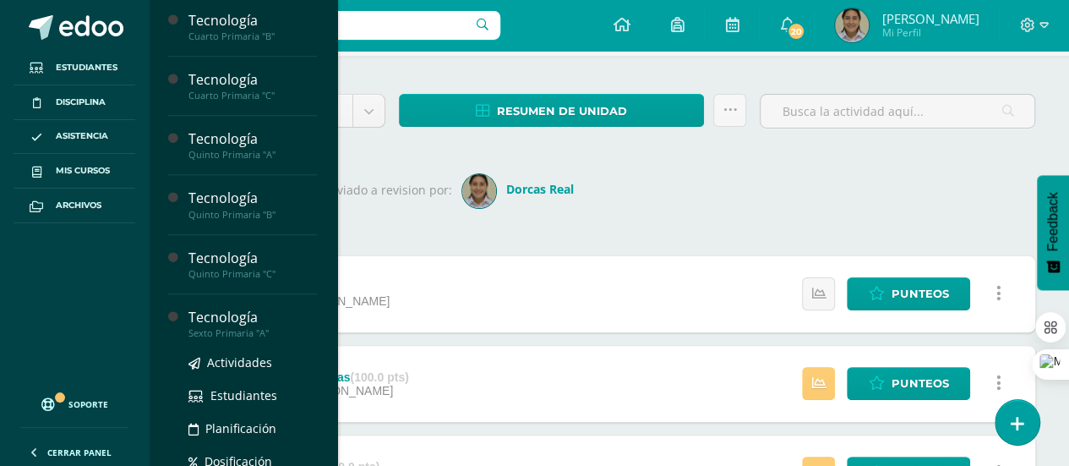  I want to click on div: Quinto Primaria "B", so click(253, 215).